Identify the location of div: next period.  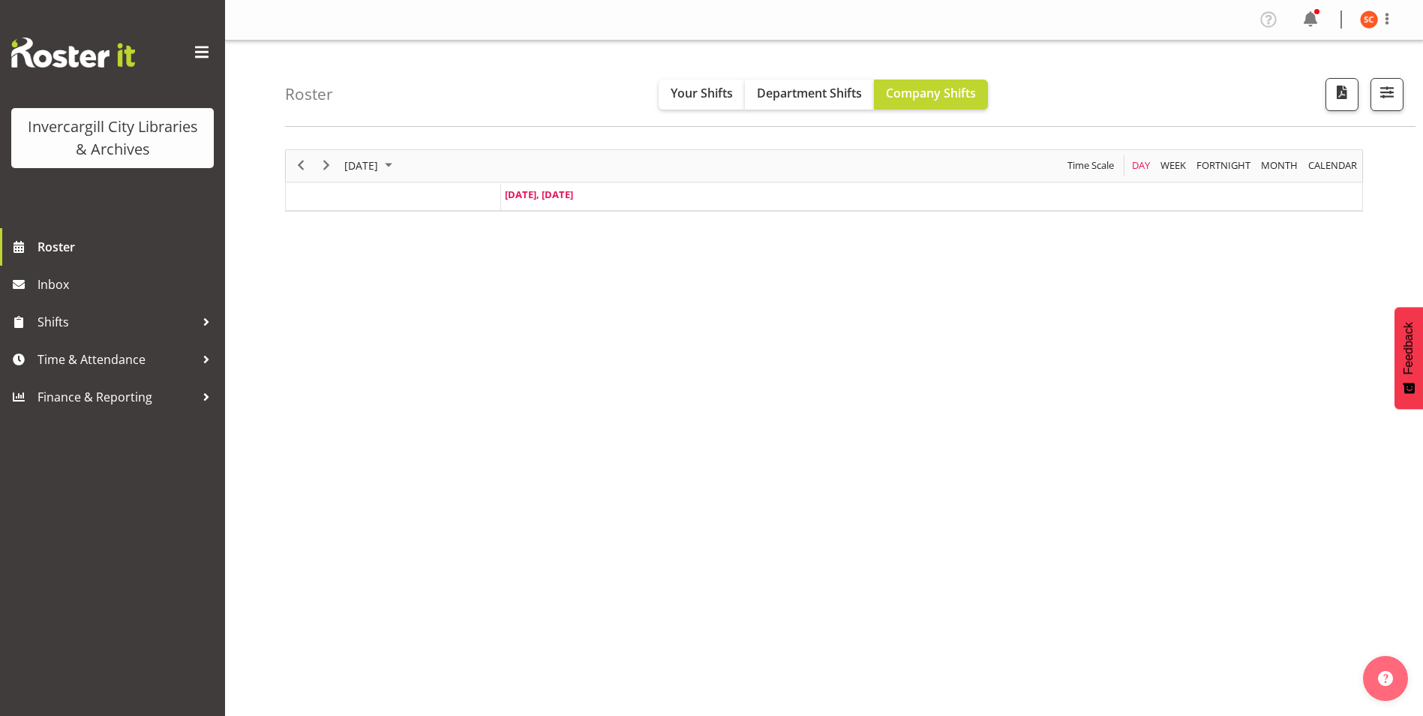
(326, 166).